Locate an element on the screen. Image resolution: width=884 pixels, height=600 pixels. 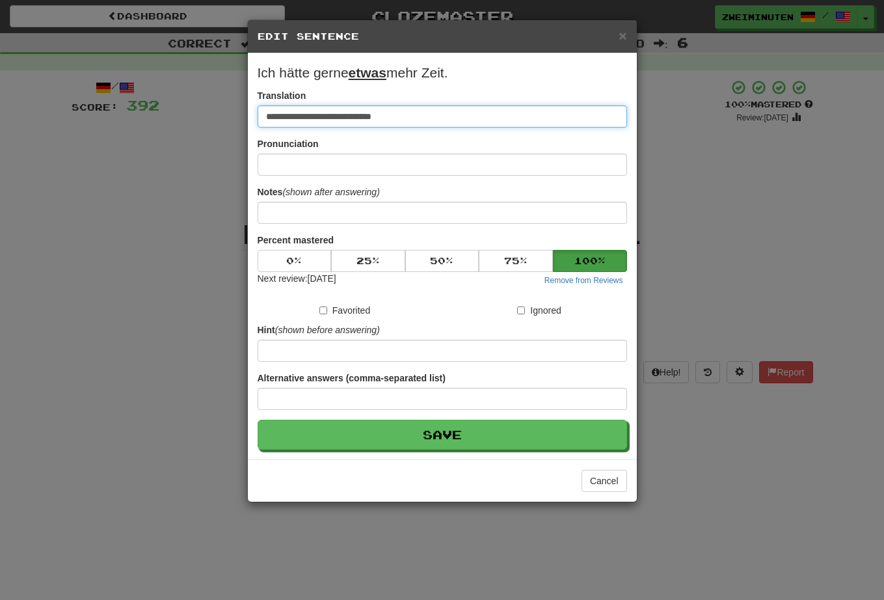
h5: Edit Sentence is located at coordinates (442, 36).